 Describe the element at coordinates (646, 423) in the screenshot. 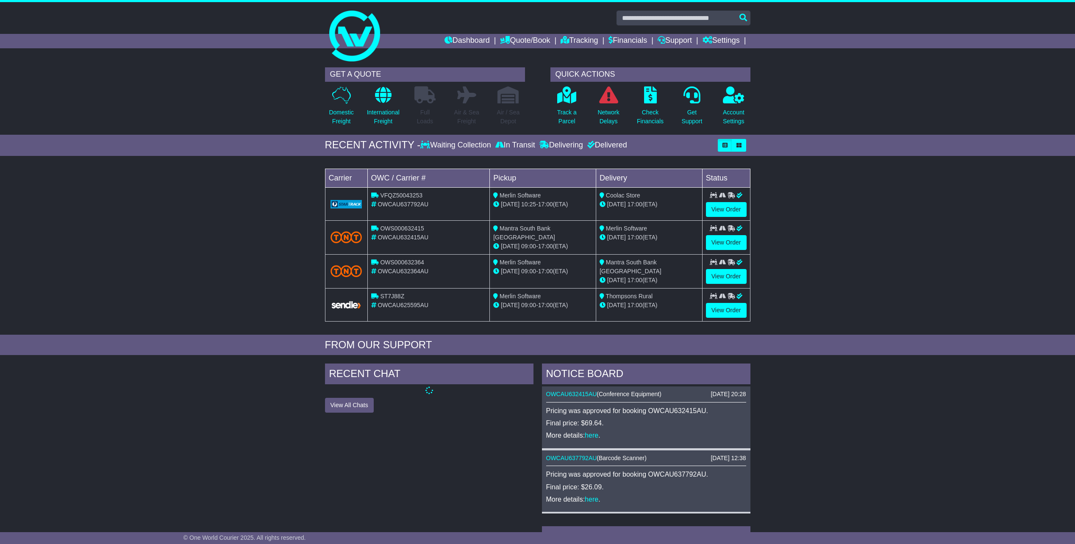

I see `p: Final price: $69.64.` at that location.